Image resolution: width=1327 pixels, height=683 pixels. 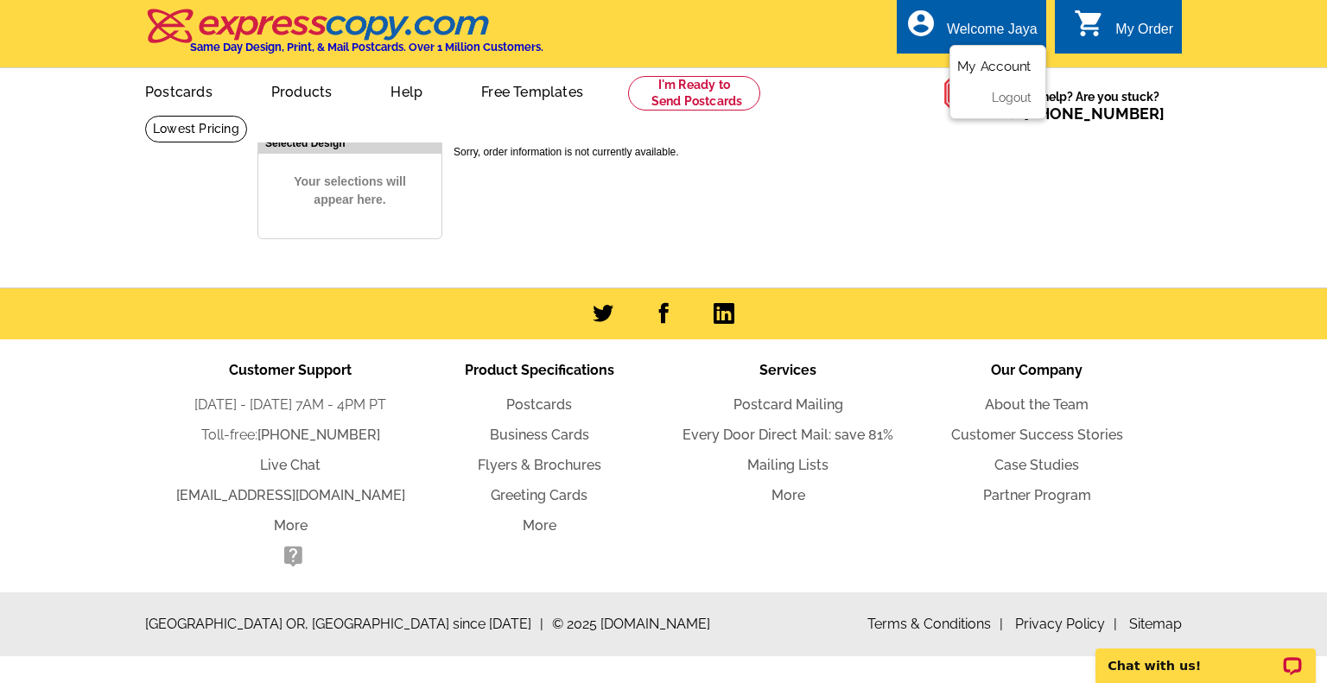 What do you see at coordinates (539, 435) in the screenshot?
I see `a: Business Cards` at bounding box center [539, 435].